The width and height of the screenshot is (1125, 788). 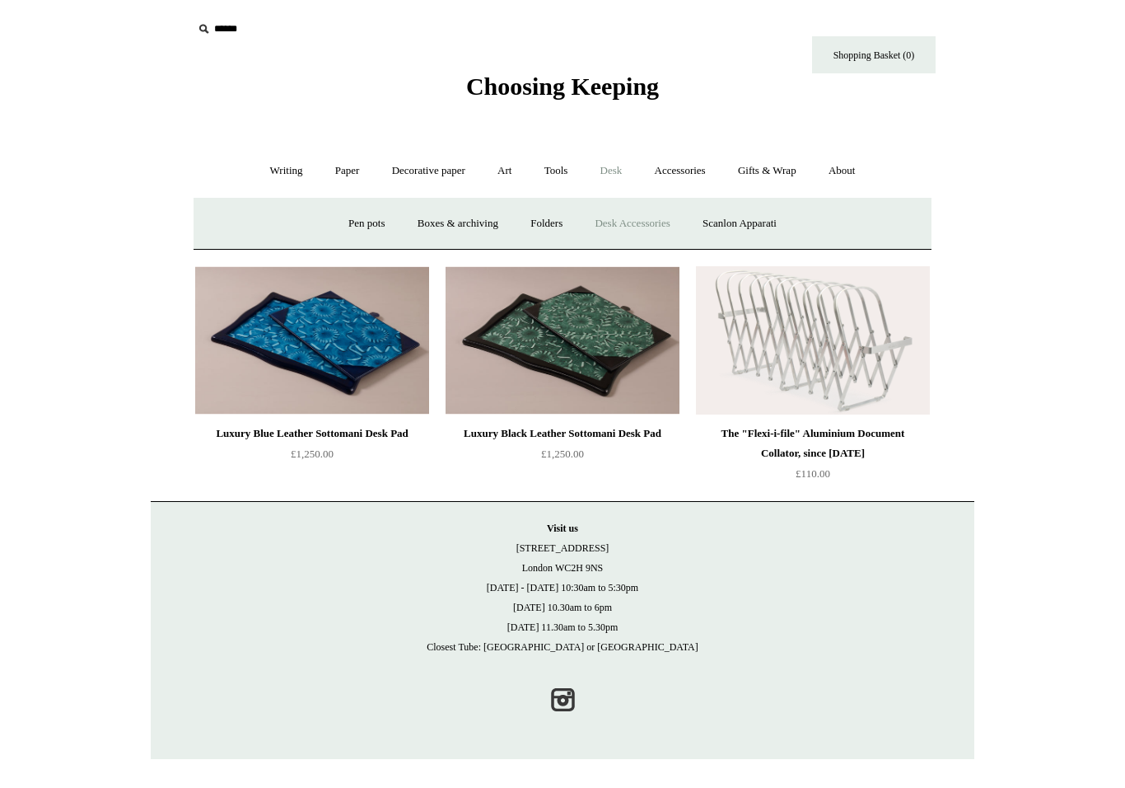 I want to click on a: Desk, so click(x=611, y=171).